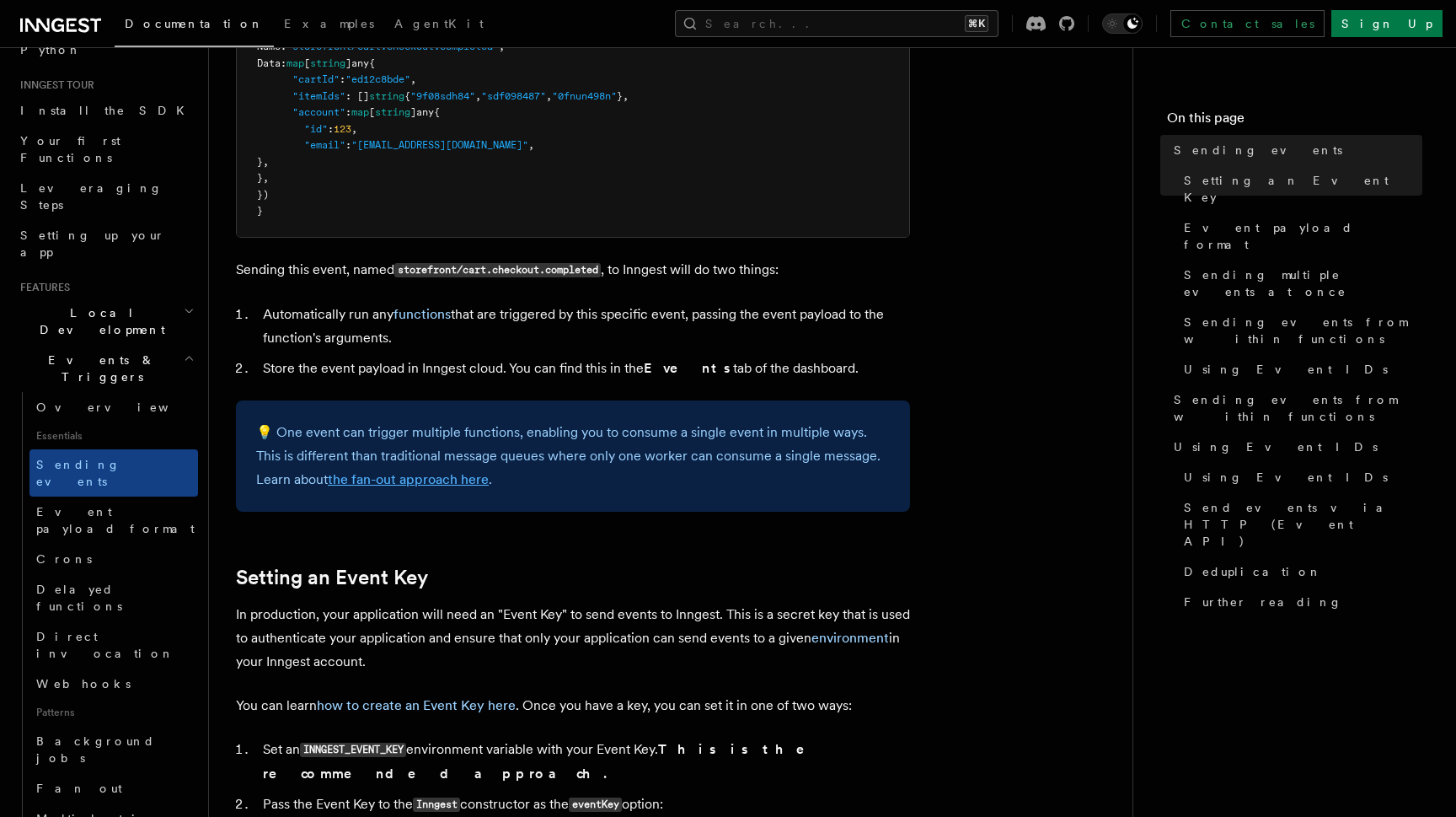  What do you see at coordinates (105, 644) in the screenshot?
I see `span: Direct invocation` at bounding box center [105, 644].